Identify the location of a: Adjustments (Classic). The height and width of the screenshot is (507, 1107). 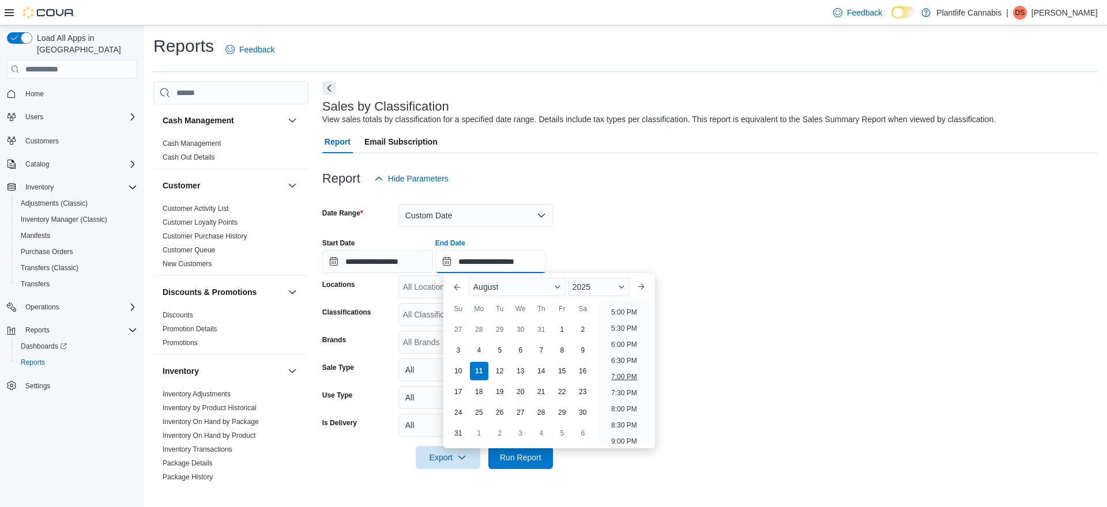
(54, 204).